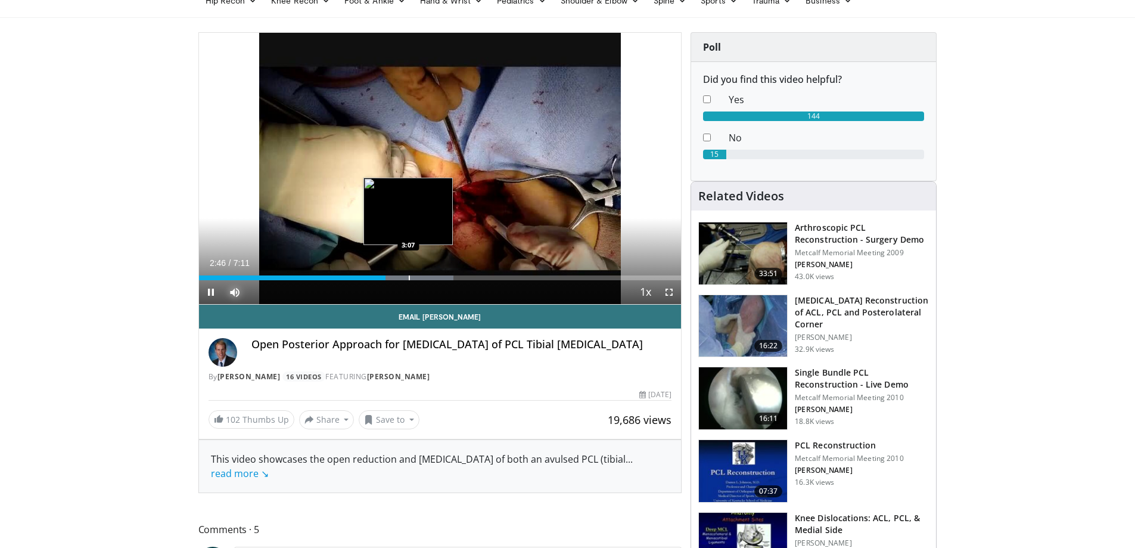 The height and width of the screenshot is (548, 1135). Describe the element at coordinates (769, 491) in the screenshot. I see `span: 07:37` at that location.